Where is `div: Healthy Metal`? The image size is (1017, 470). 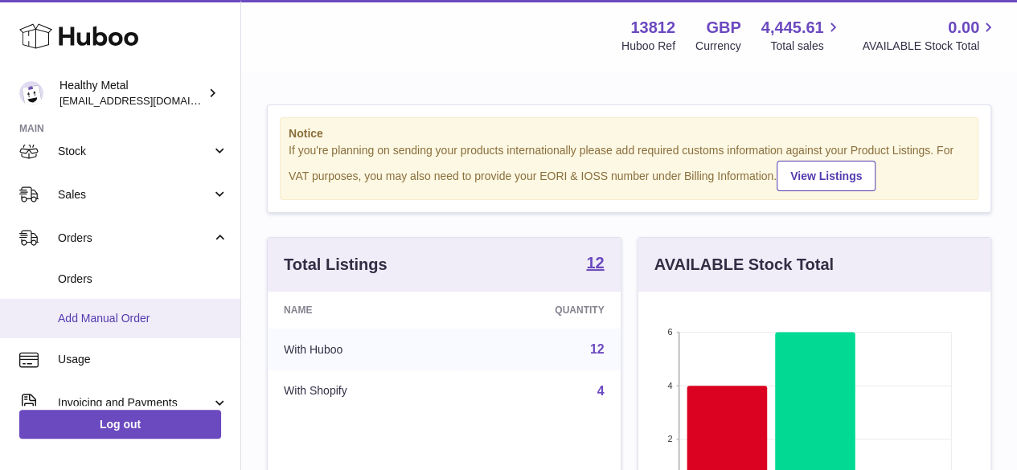
div: Healthy Metal is located at coordinates (132, 93).